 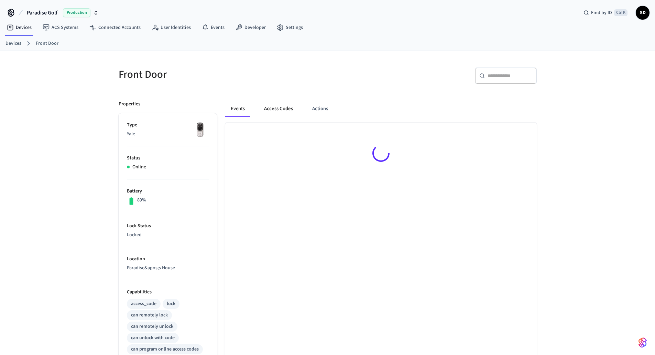 What do you see at coordinates (320, 109) in the screenshot?
I see `button: Actions` at bounding box center [320, 109].